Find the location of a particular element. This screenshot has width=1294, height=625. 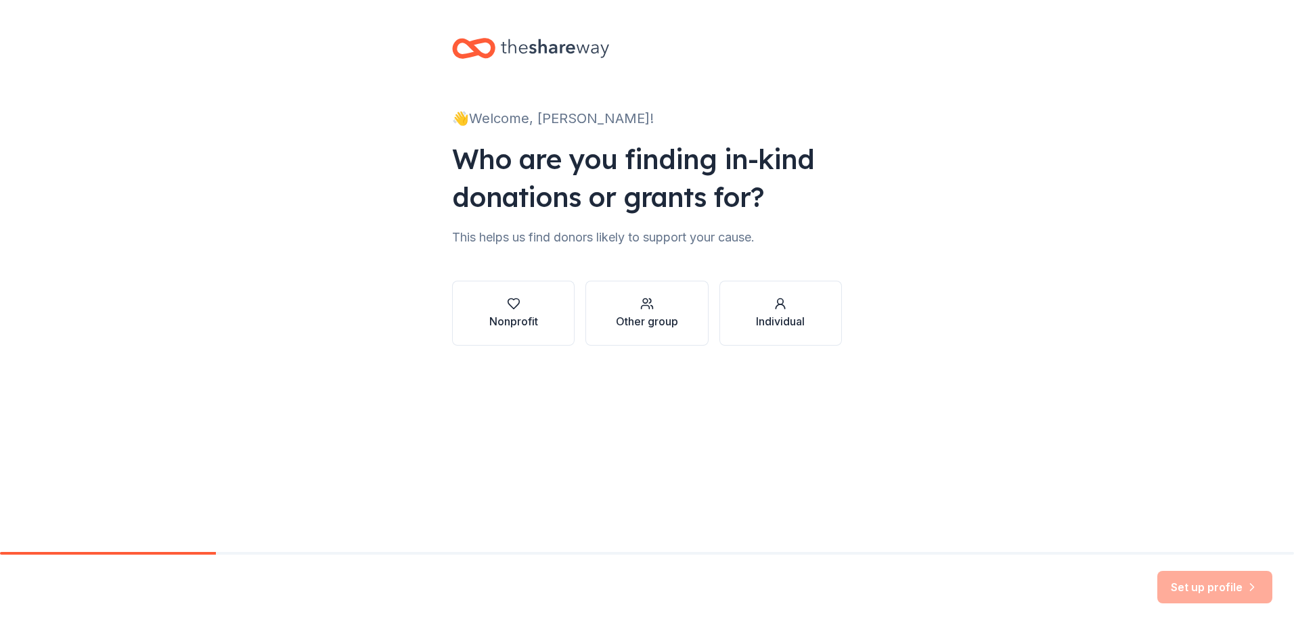

button: Individual is located at coordinates (780, 313).